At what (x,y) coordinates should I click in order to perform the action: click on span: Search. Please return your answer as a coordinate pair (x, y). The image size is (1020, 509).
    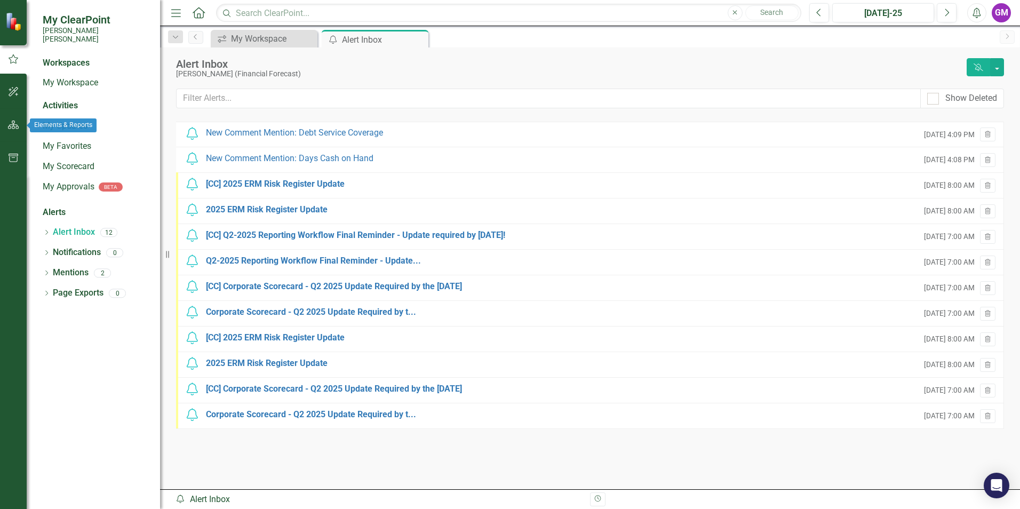
    Looking at the image, I should click on (772, 12).